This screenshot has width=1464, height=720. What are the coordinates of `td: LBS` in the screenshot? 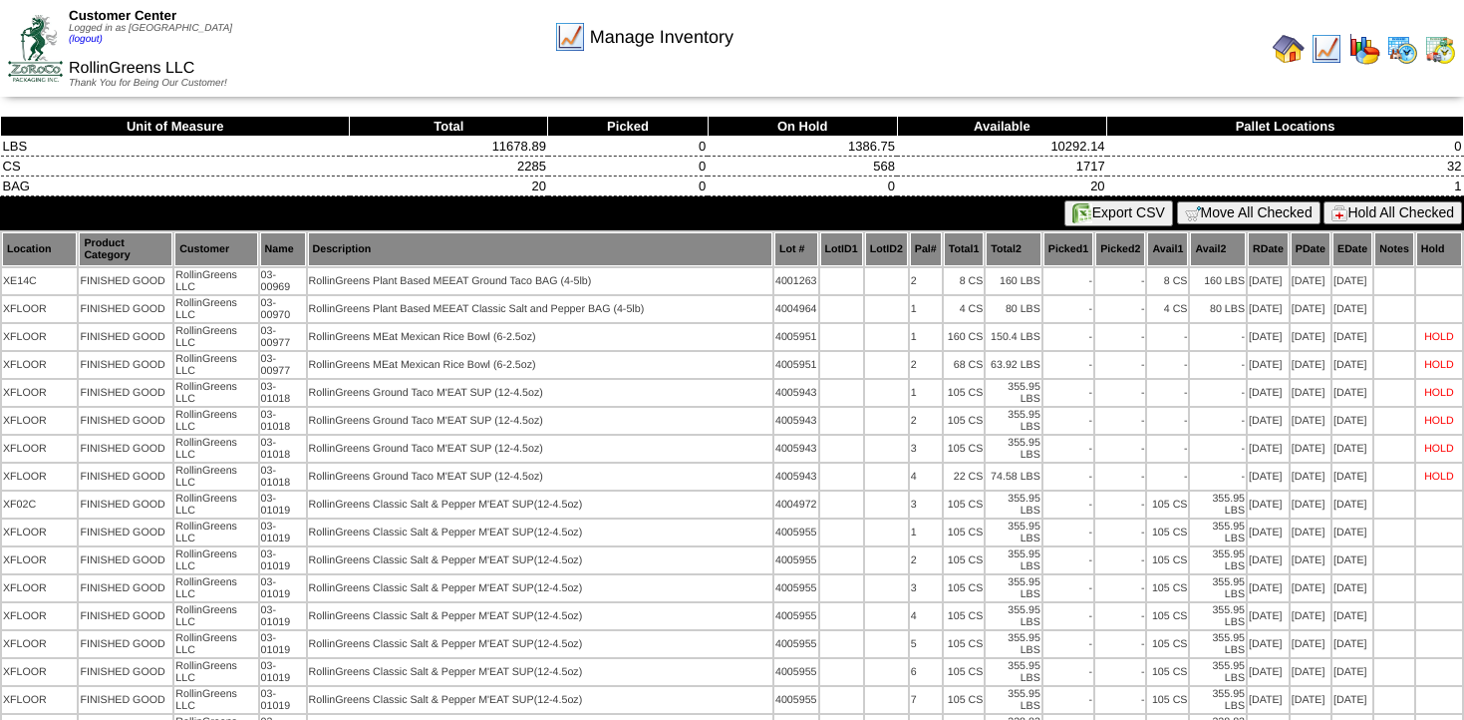 It's located at (175, 147).